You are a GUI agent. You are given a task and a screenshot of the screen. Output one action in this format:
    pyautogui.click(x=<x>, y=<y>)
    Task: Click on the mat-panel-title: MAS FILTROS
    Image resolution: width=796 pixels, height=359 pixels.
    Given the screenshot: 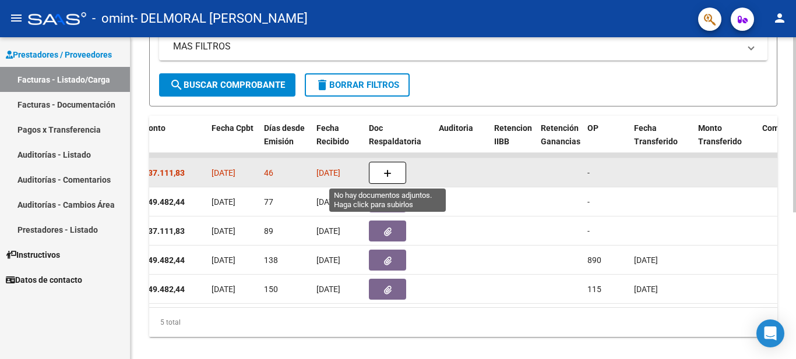 What is the action you would take?
    pyautogui.click(x=456, y=47)
    